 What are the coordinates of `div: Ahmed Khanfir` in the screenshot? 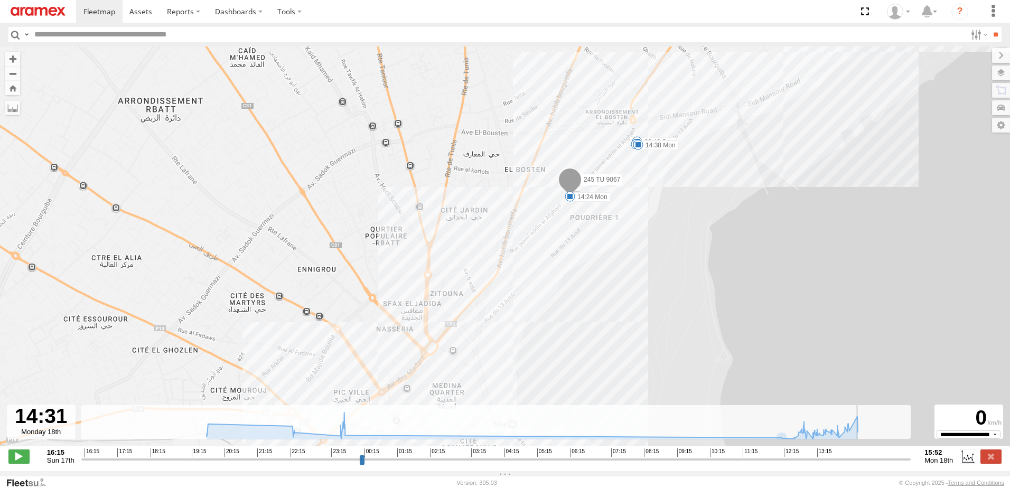 It's located at (898, 12).